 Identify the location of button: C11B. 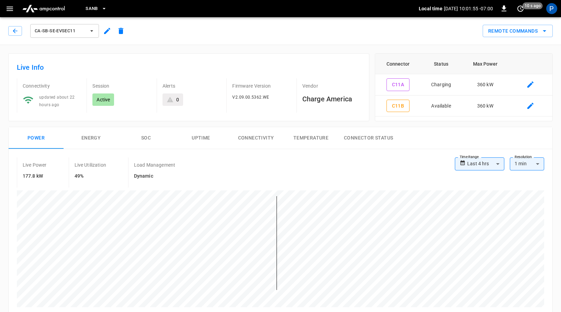
(398, 106).